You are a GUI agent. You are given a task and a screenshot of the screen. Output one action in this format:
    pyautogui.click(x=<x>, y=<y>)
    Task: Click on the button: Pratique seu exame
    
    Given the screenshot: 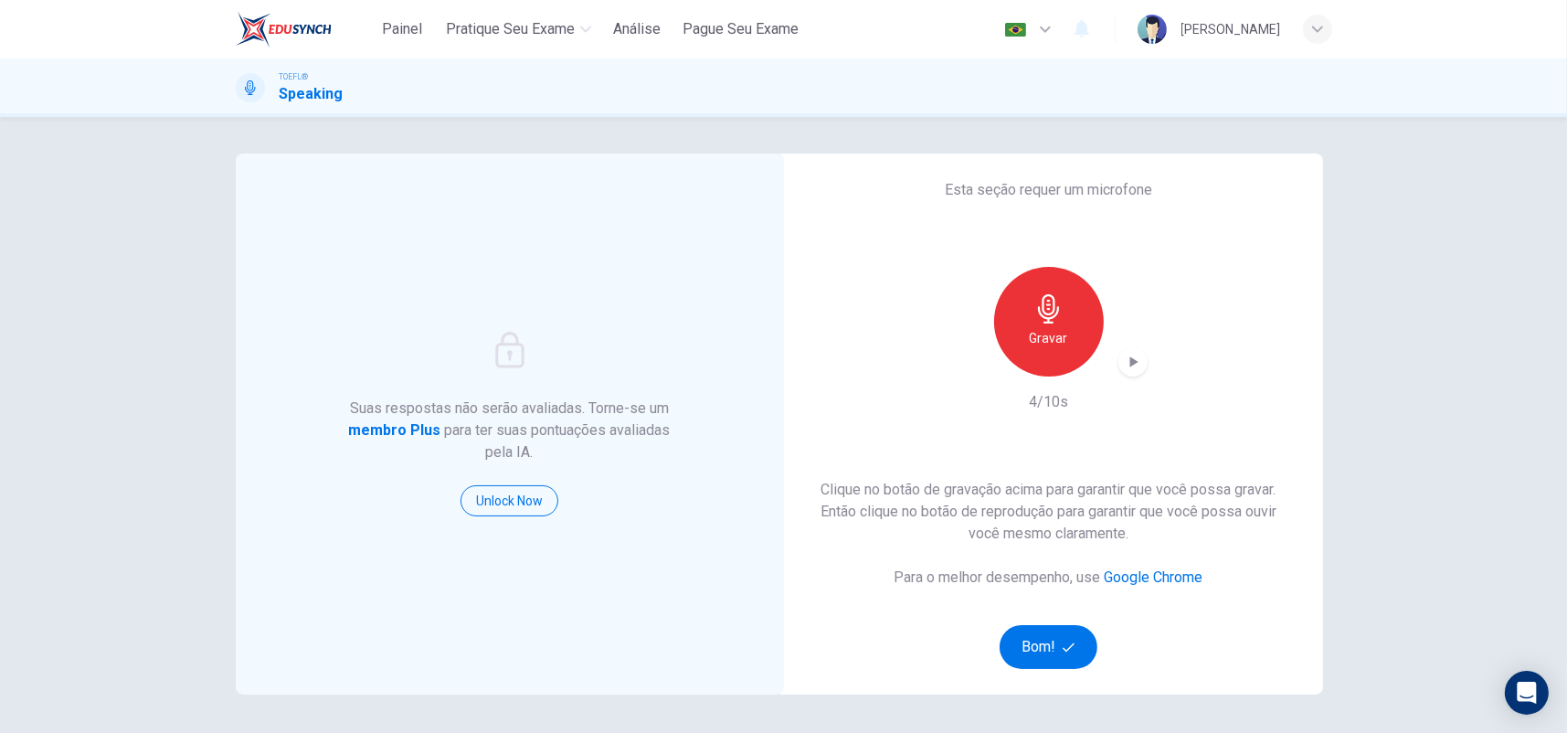 What is the action you would take?
    pyautogui.click(x=518, y=29)
    